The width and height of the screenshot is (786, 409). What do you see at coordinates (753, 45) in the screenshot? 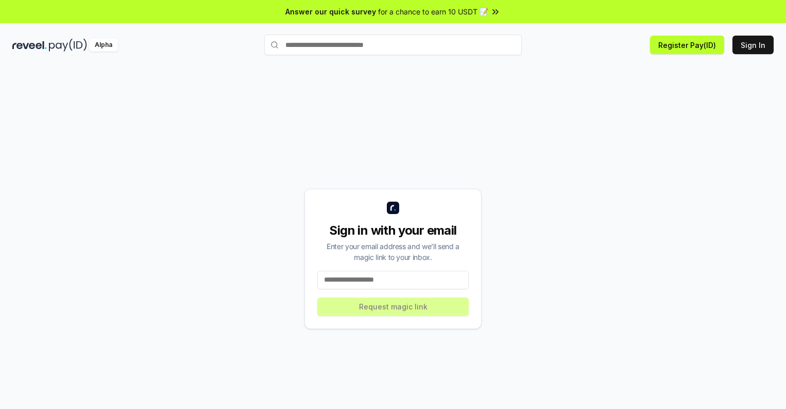
I see `button: Sign In` at bounding box center [753, 45].